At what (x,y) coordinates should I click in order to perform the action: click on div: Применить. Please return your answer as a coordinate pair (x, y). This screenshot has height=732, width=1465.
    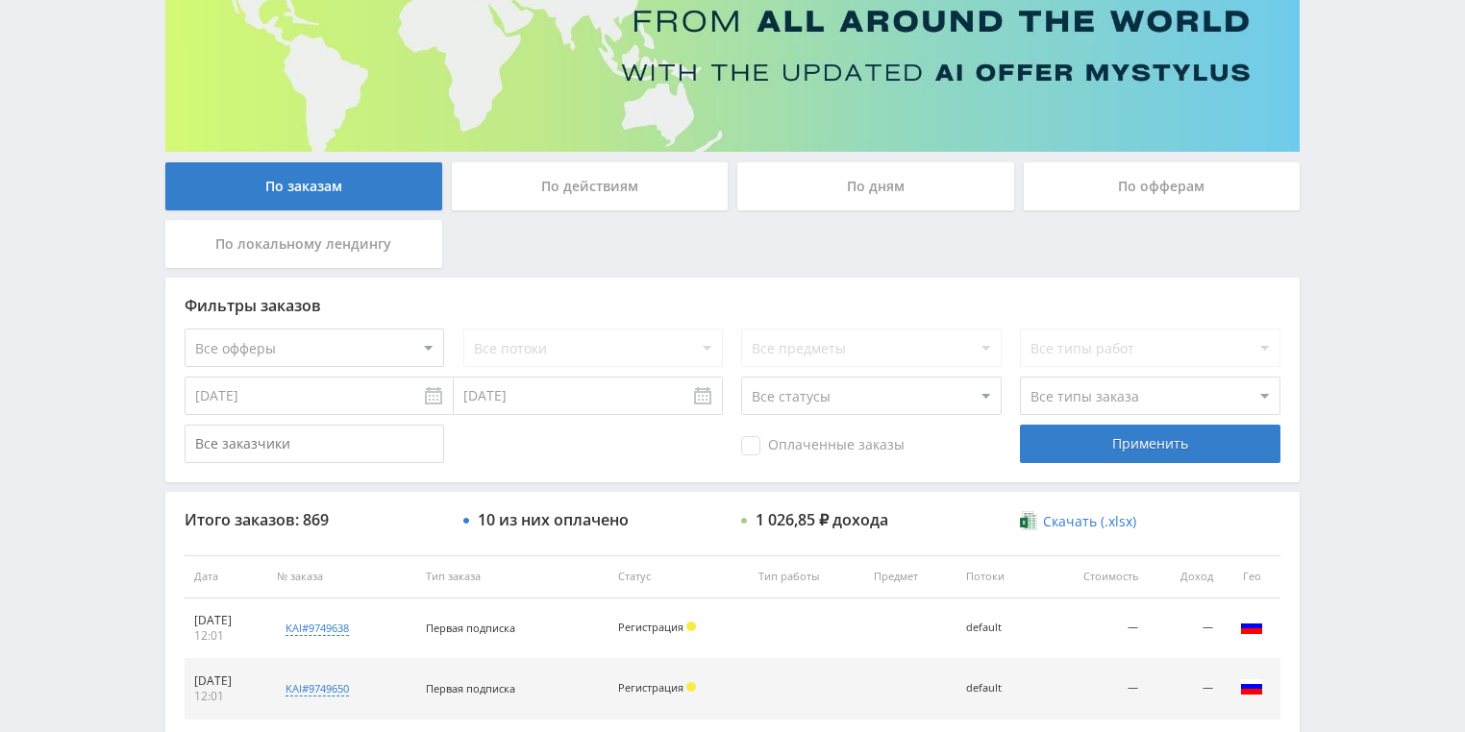
    Looking at the image, I should click on (1150, 444).